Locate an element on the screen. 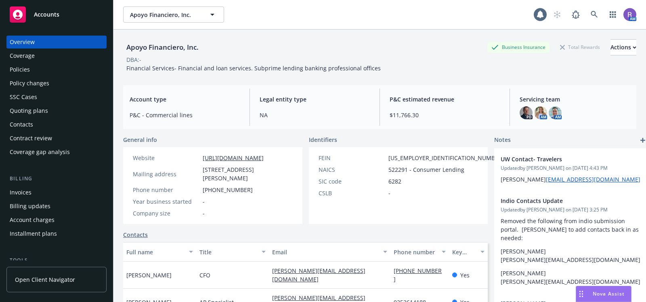 The width and height of the screenshot is (646, 302). a: SSC Cases is located at coordinates (57, 97).